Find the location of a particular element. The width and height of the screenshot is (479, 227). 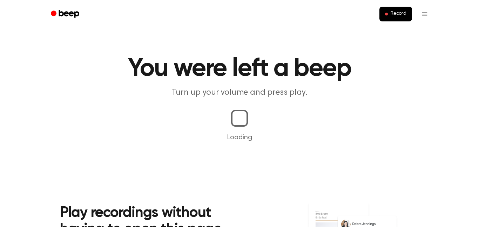

p: Loading is located at coordinates (240, 138).